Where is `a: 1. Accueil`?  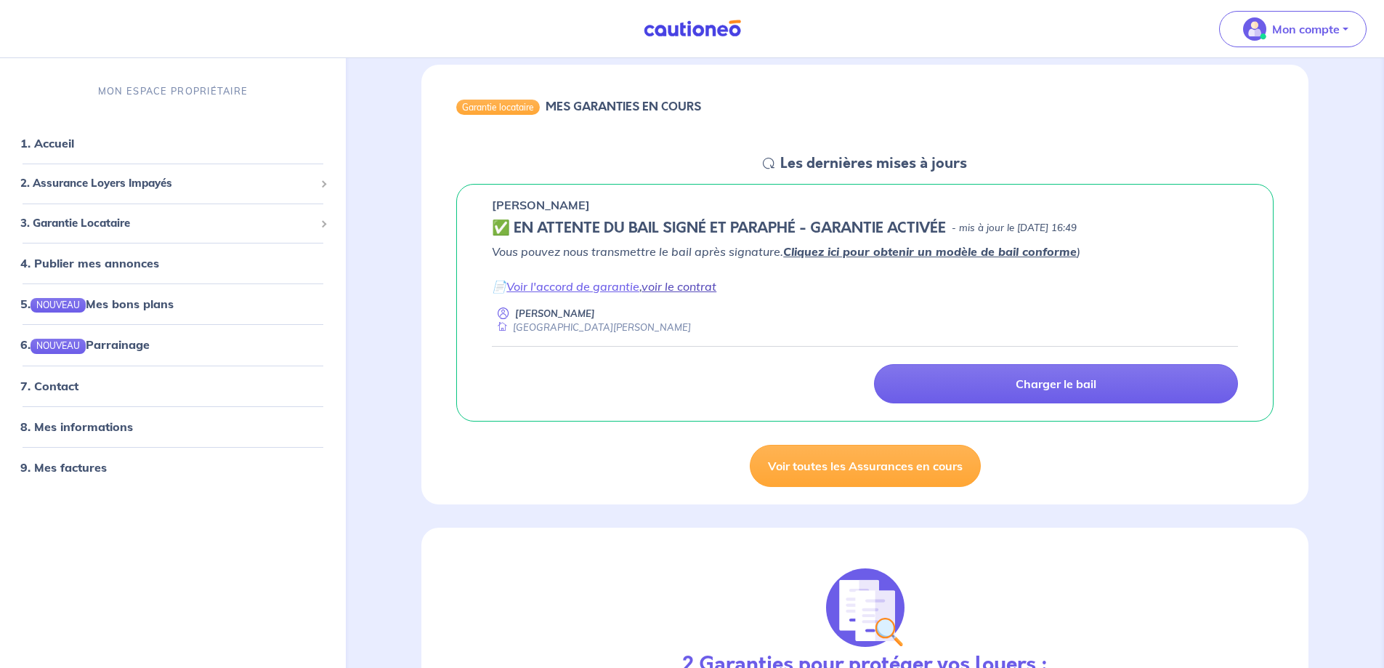
a: 1. Accueil is located at coordinates (47, 143).